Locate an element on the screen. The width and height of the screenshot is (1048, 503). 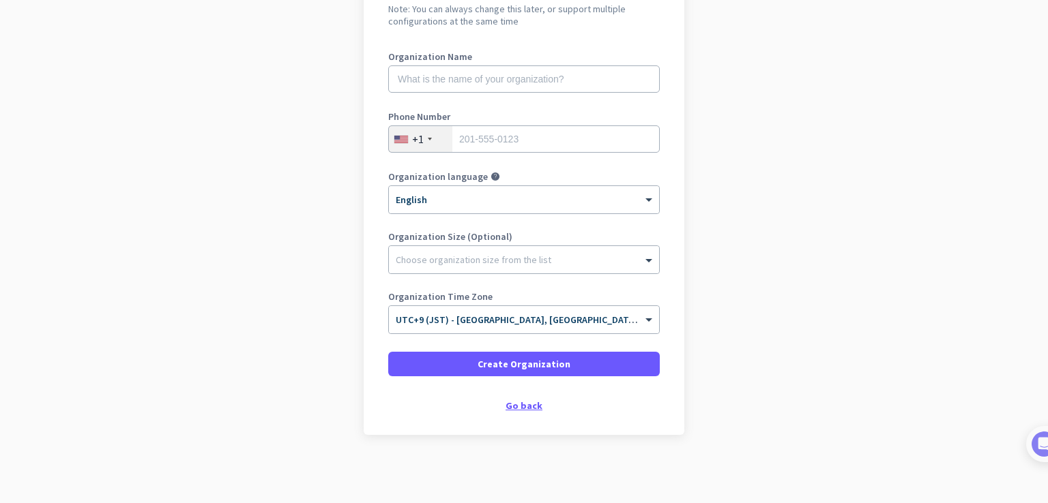
div: Go back is located at coordinates (524, 406).